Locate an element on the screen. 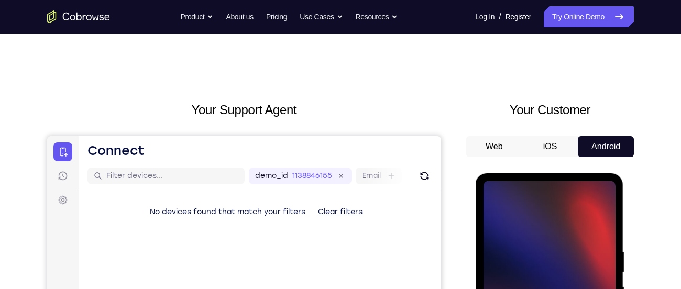  button: iOS is located at coordinates (550, 147).